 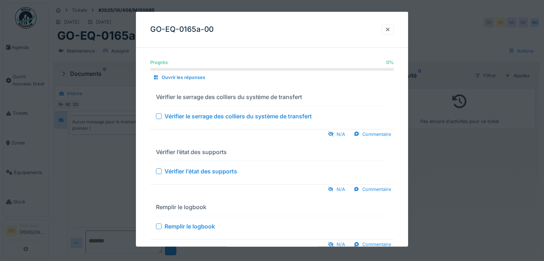 What do you see at coordinates (390, 62) in the screenshot?
I see `div: 0 %` at bounding box center [390, 62].